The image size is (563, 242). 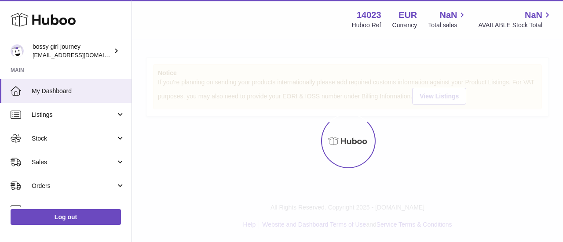 I want to click on div: Currency, so click(x=404, y=25).